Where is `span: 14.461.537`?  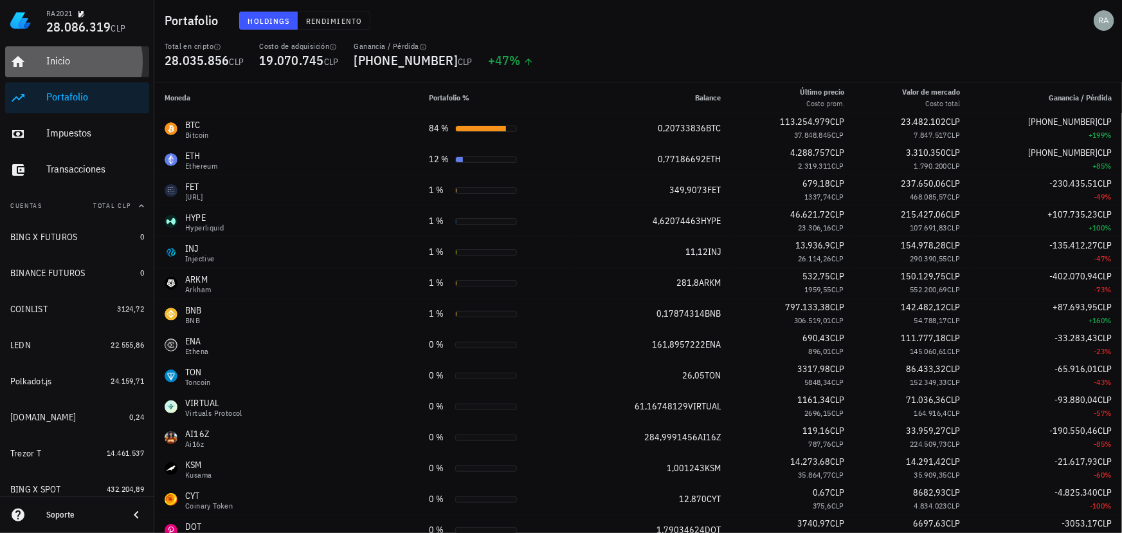
span: 14.461.537 is located at coordinates (125, 452).